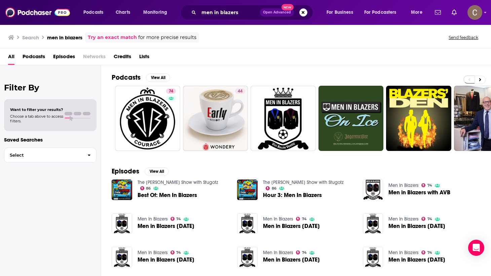  Describe the element at coordinates (247, 257) in the screenshot. I see `img: Men in Blazers 06/23/14` at that location.